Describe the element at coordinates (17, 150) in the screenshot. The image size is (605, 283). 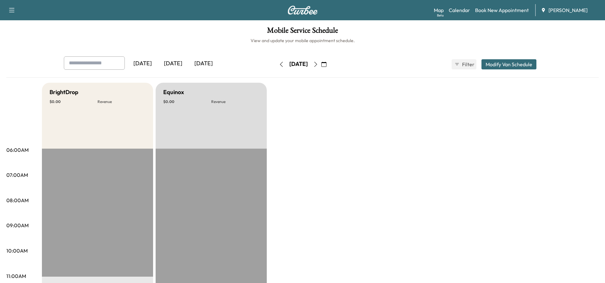
I see `p: 06:00AM` at that location.